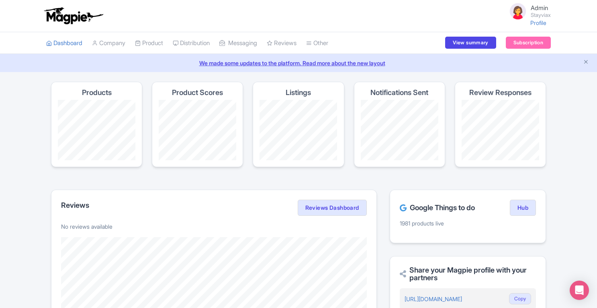 The image size is (597, 308). What do you see at coordinates (282, 43) in the screenshot?
I see `a: Reviews` at bounding box center [282, 43].